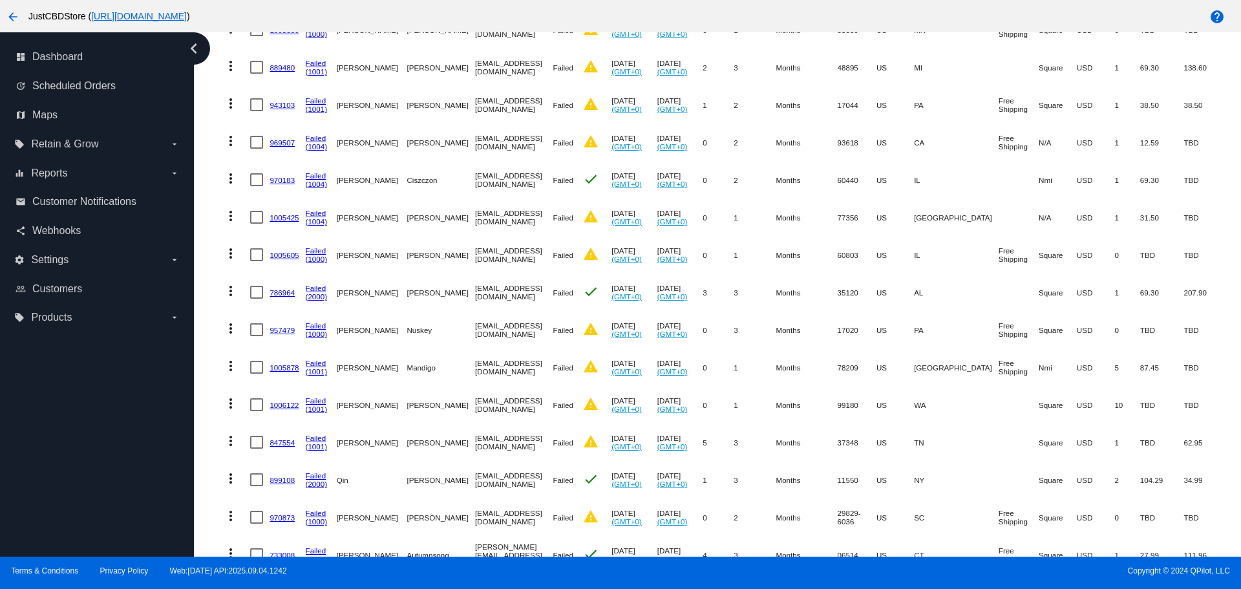 Image resolution: width=1241 pixels, height=589 pixels. Describe the element at coordinates (98, 202) in the screenshot. I see `a: email Customer Notifications` at that location.